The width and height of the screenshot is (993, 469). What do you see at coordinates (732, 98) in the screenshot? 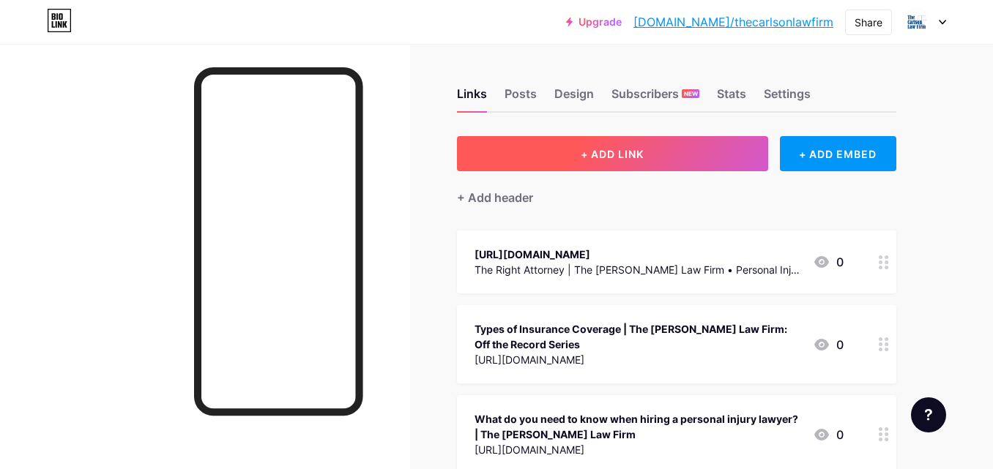
I see `div: Stats` at bounding box center [732, 98].